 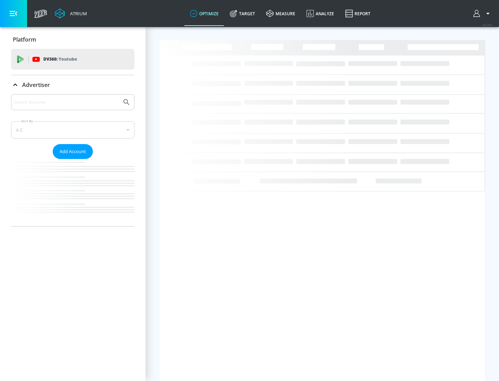 I want to click on span: v 4.24.0, so click(x=488, y=25).